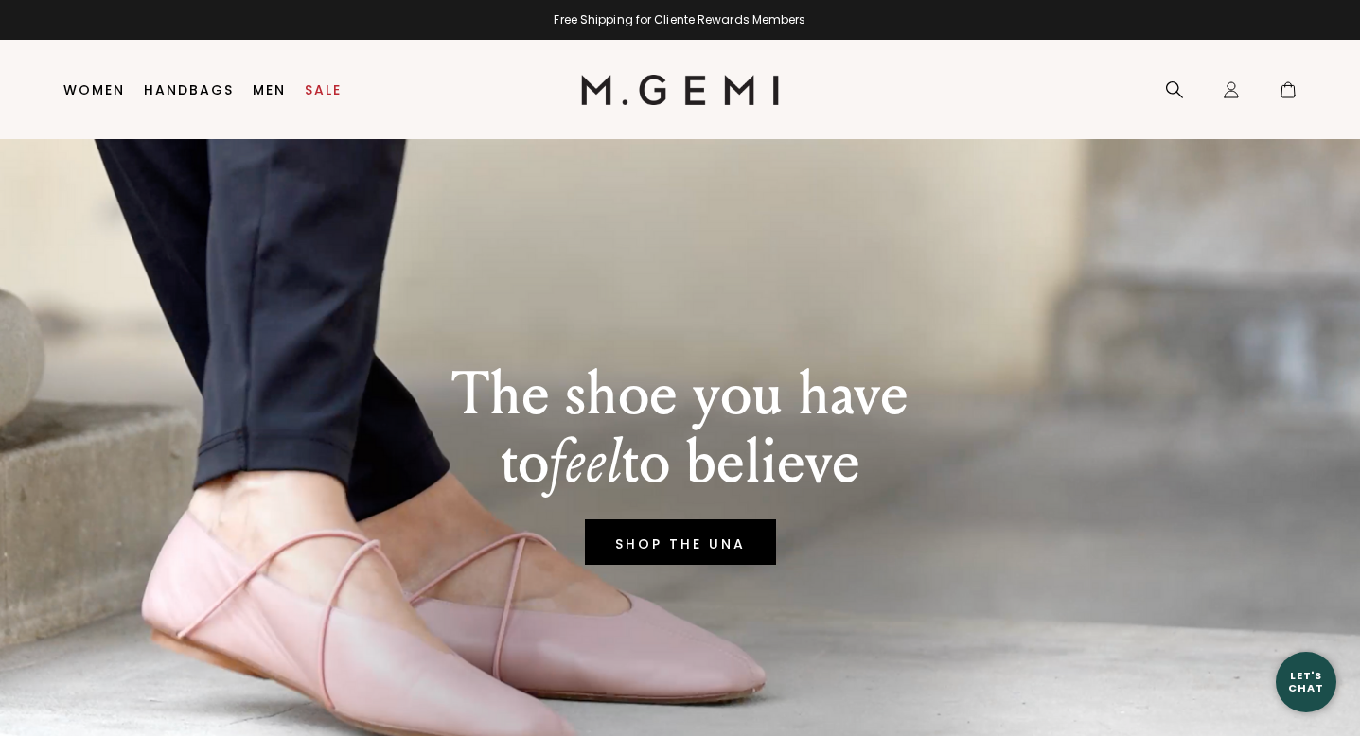  I want to click on div: Let's Chat, so click(1306, 681).